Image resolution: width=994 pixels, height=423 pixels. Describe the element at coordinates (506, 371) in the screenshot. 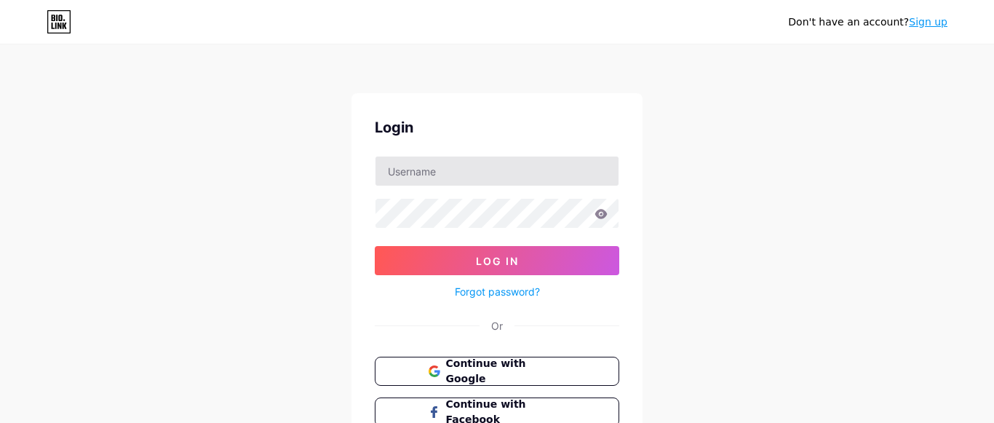

I see `span: Continue with Google` at that location.